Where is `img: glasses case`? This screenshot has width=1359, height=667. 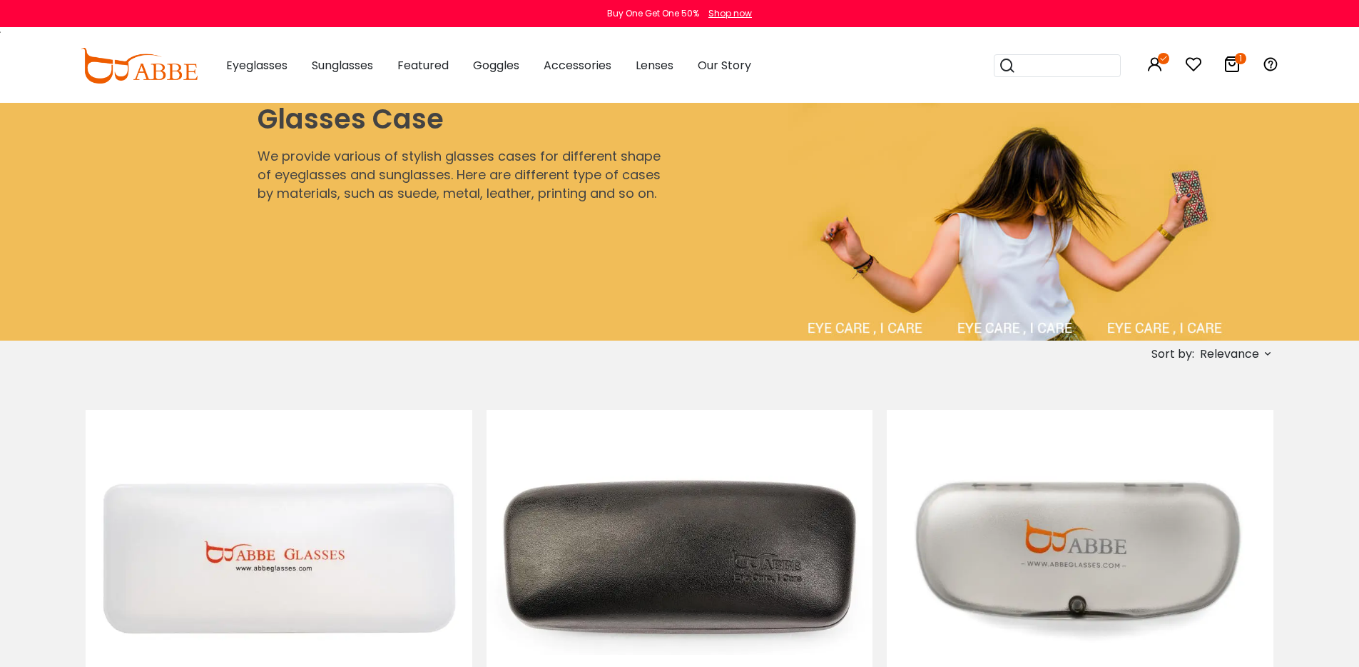 img: glasses case is located at coordinates (789, 221).